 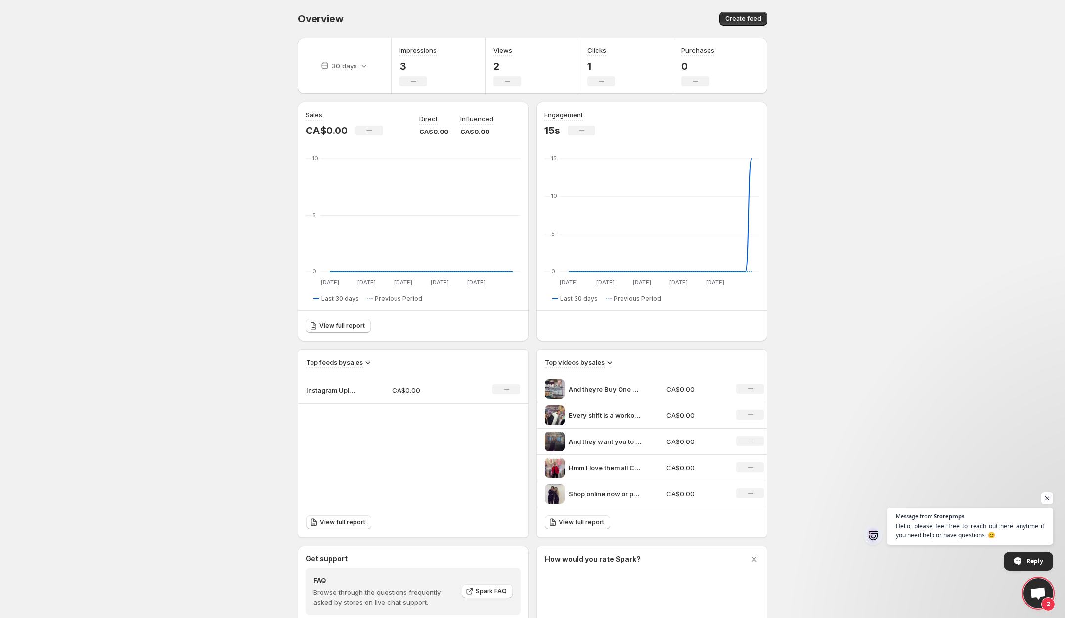 I want to click on h3: Top videos by sales, so click(x=575, y=363).